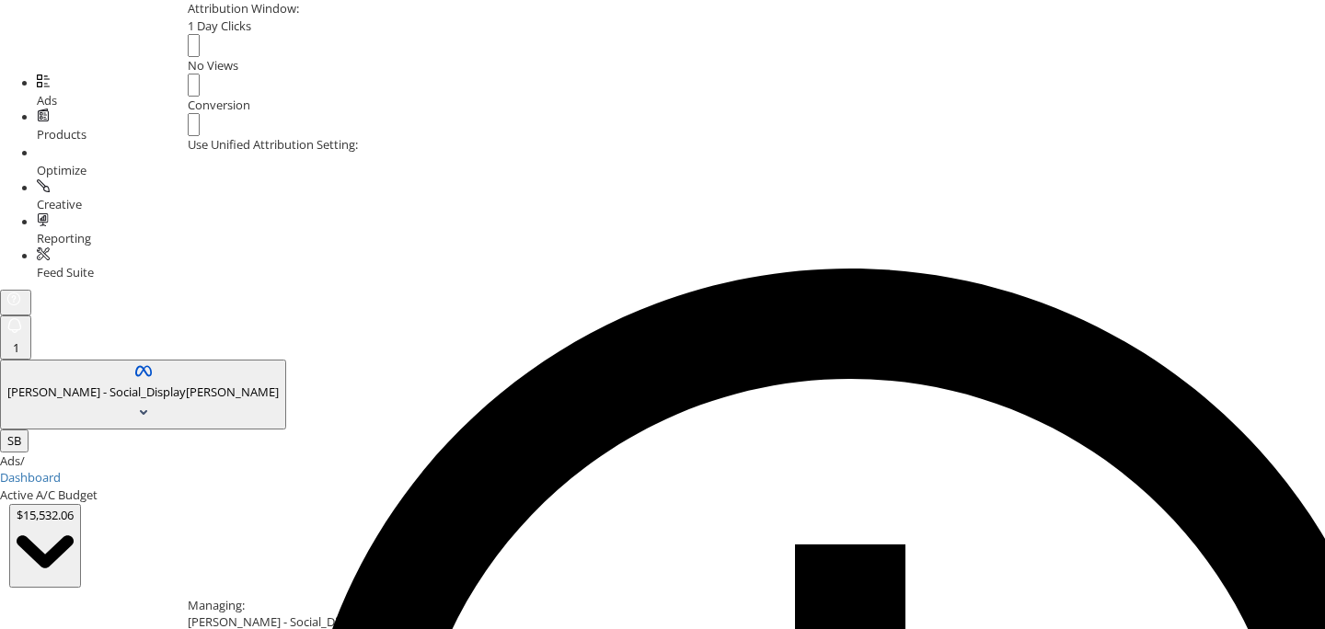 This screenshot has width=1325, height=629. I want to click on span: 1 Day Clicks, so click(219, 26).